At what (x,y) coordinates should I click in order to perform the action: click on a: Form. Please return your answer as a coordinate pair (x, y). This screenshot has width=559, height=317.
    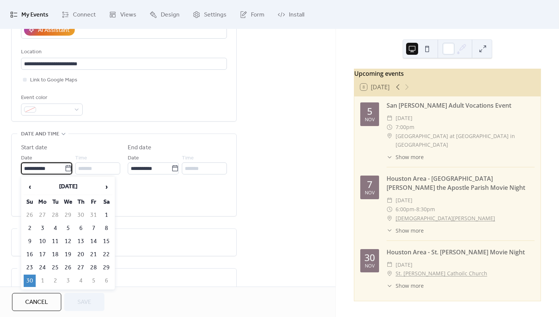
    Looking at the image, I should click on (252, 14).